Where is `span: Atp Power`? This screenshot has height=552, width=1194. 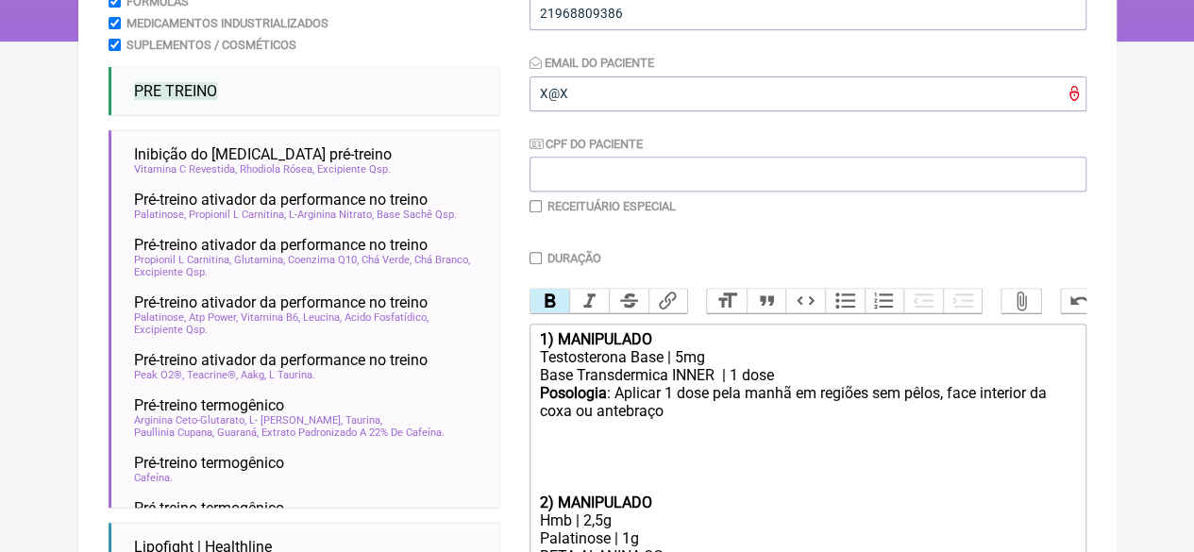 span: Atp Power is located at coordinates (213, 317).